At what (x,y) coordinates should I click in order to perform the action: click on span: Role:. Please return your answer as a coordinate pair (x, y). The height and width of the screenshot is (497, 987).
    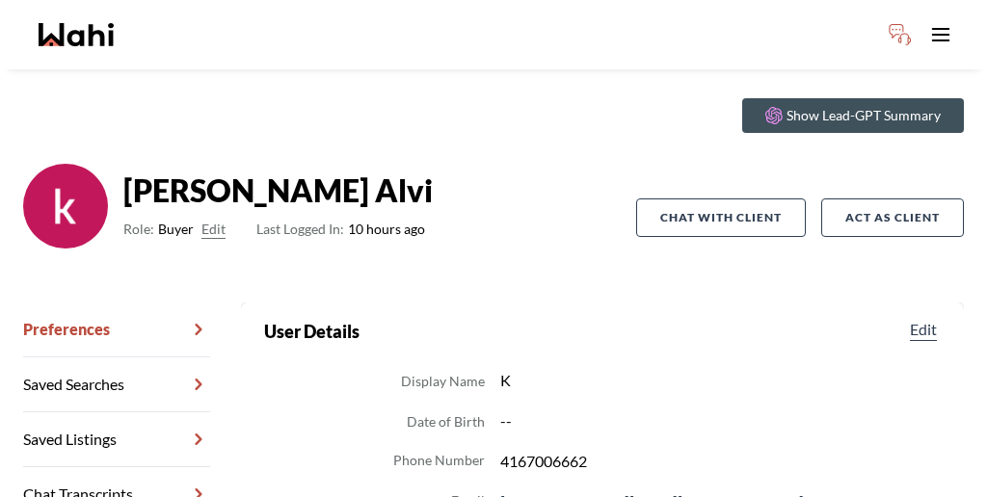
    Looking at the image, I should click on (139, 229).